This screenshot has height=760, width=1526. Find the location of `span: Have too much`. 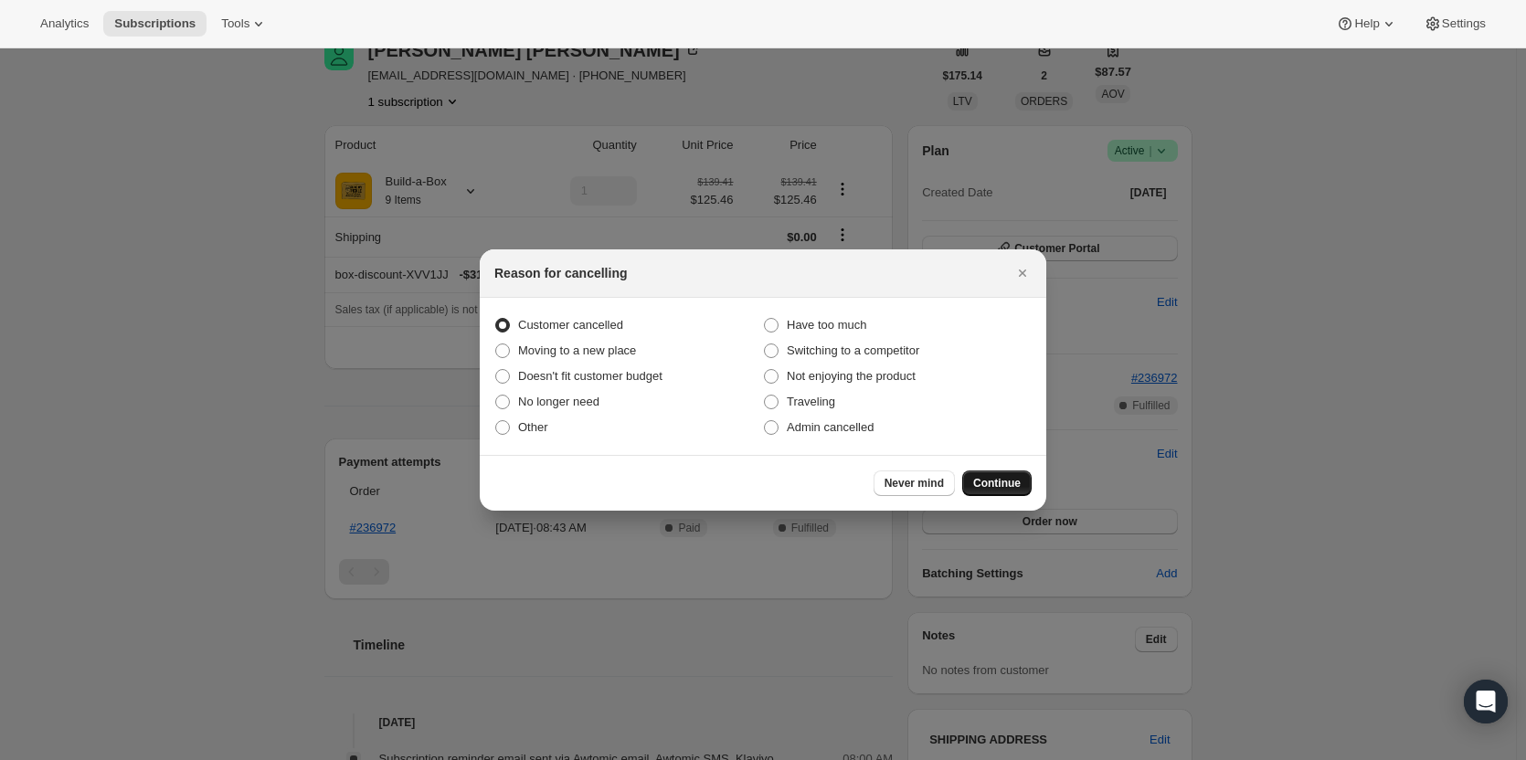

span: Have too much is located at coordinates (826, 324).